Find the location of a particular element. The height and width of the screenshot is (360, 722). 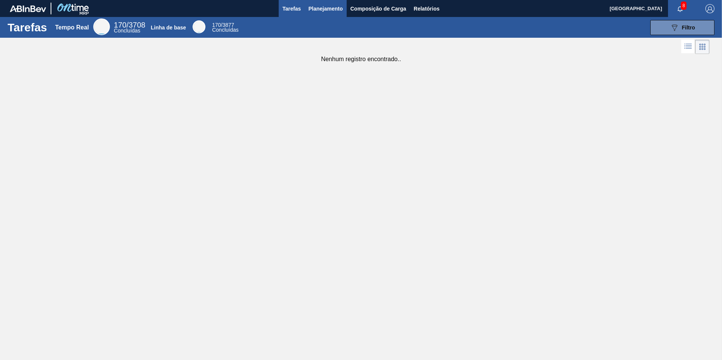

span: Tarefas is located at coordinates (292, 9).